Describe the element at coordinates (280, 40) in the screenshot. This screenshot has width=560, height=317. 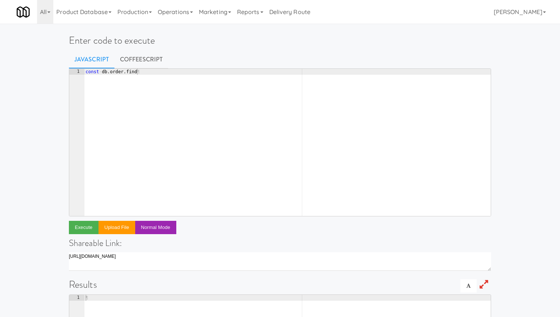
I see `h1: Enter code to execute` at that location.